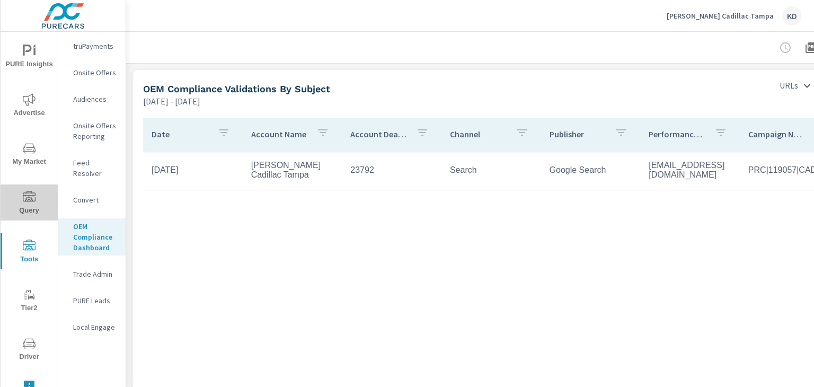 The image size is (814, 387). Describe the element at coordinates (280, 134) in the screenshot. I see `p: Account Name` at that location.